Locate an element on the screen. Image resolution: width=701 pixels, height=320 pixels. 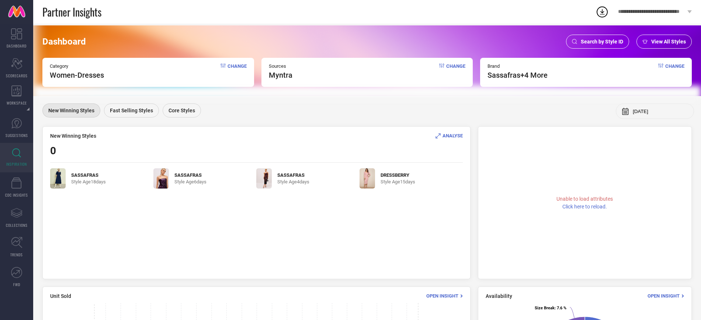
span: Unable to load attributes is located at coordinates (584, 199).